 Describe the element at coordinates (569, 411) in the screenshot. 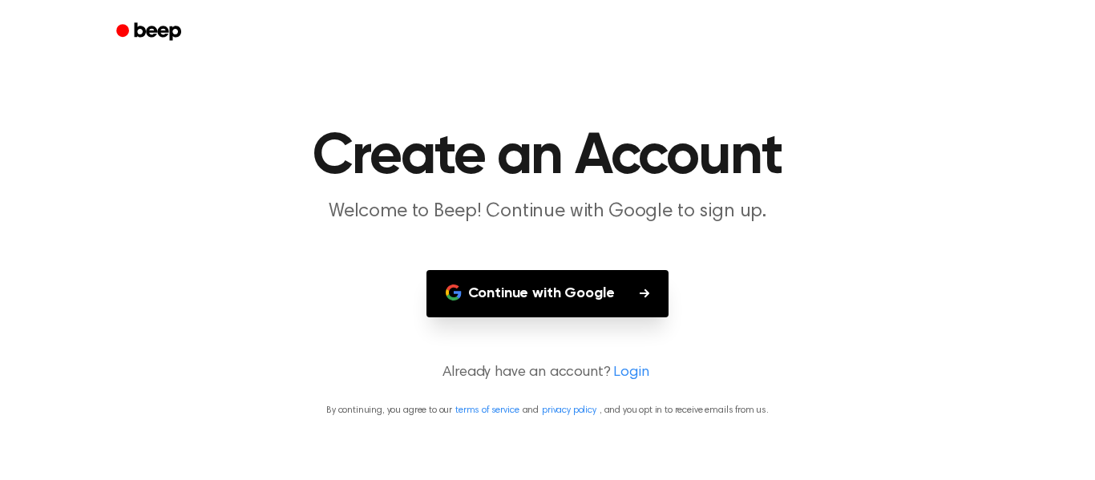

I see `a: privacy policy` at that location.